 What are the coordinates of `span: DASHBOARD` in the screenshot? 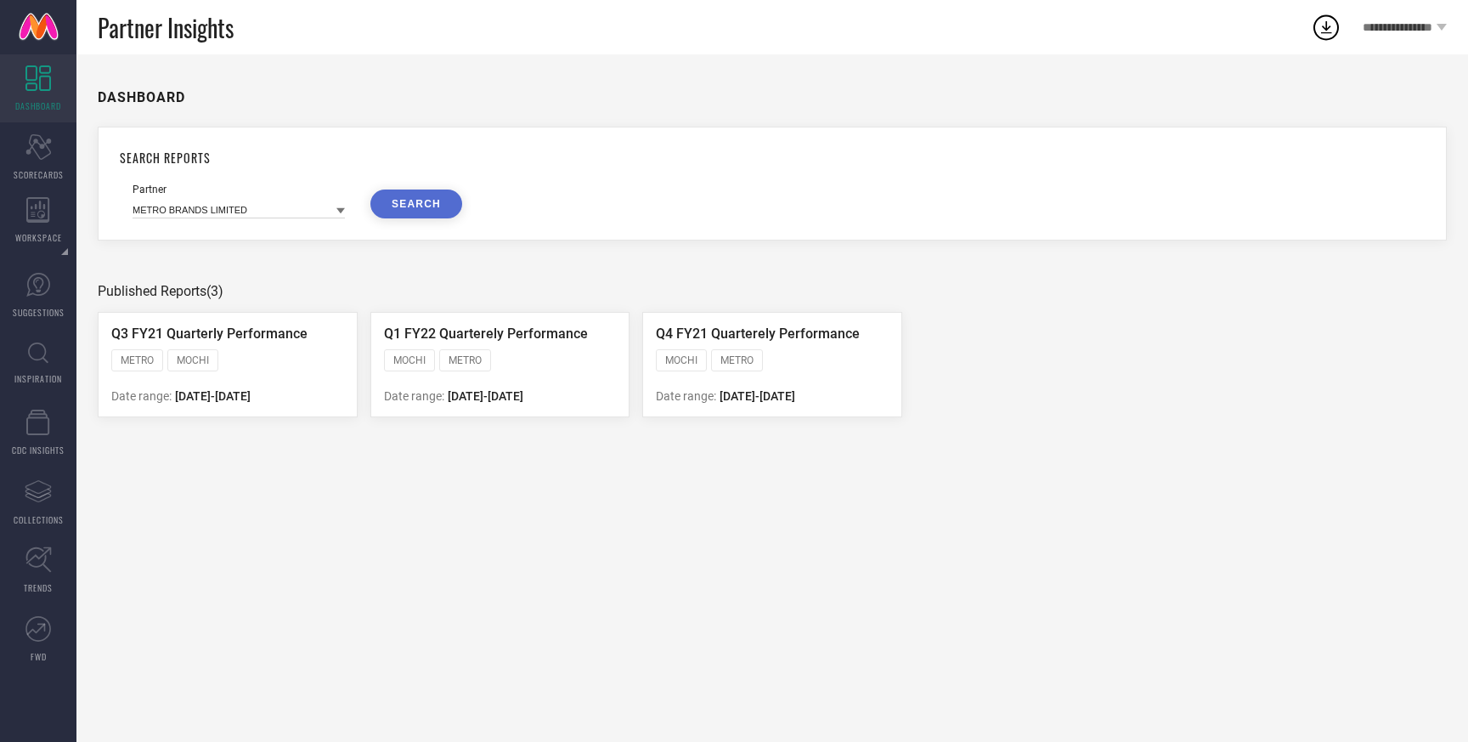 It's located at (38, 105).